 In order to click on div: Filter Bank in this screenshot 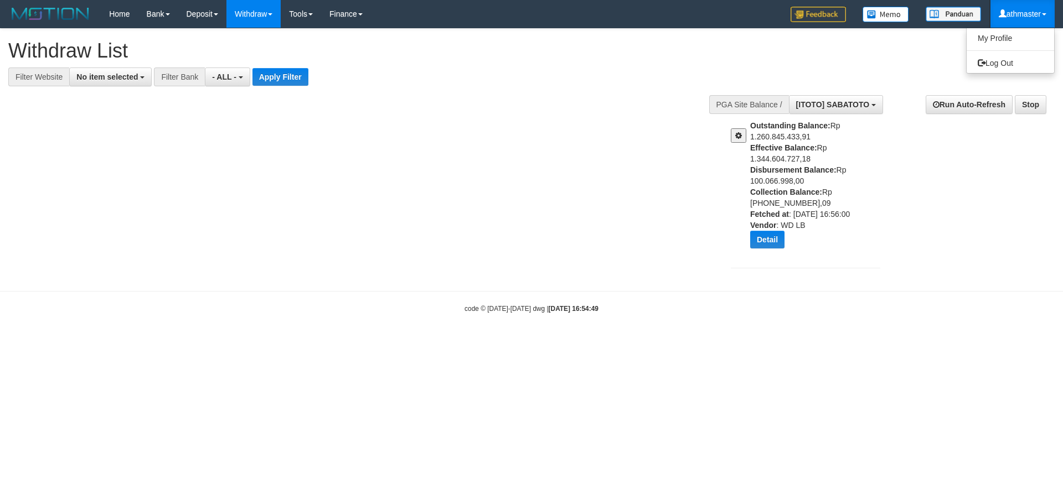, I will do `click(179, 77)`.